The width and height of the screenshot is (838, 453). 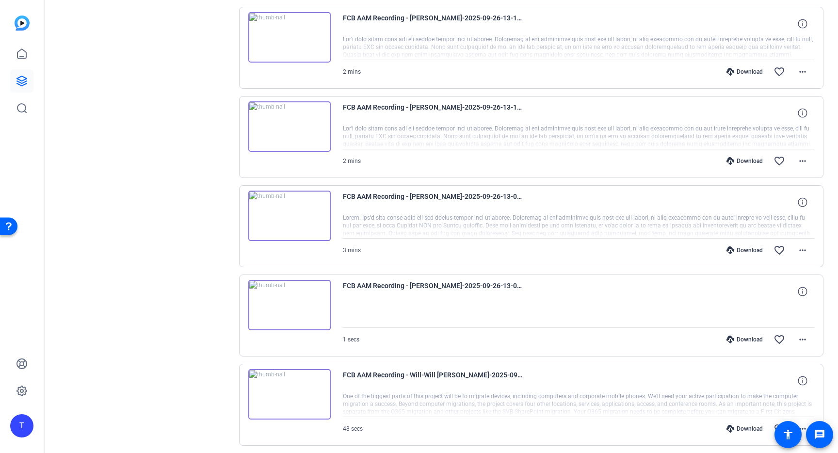 What do you see at coordinates (820, 435) in the screenshot?
I see `mat-icon: message` at bounding box center [820, 435].